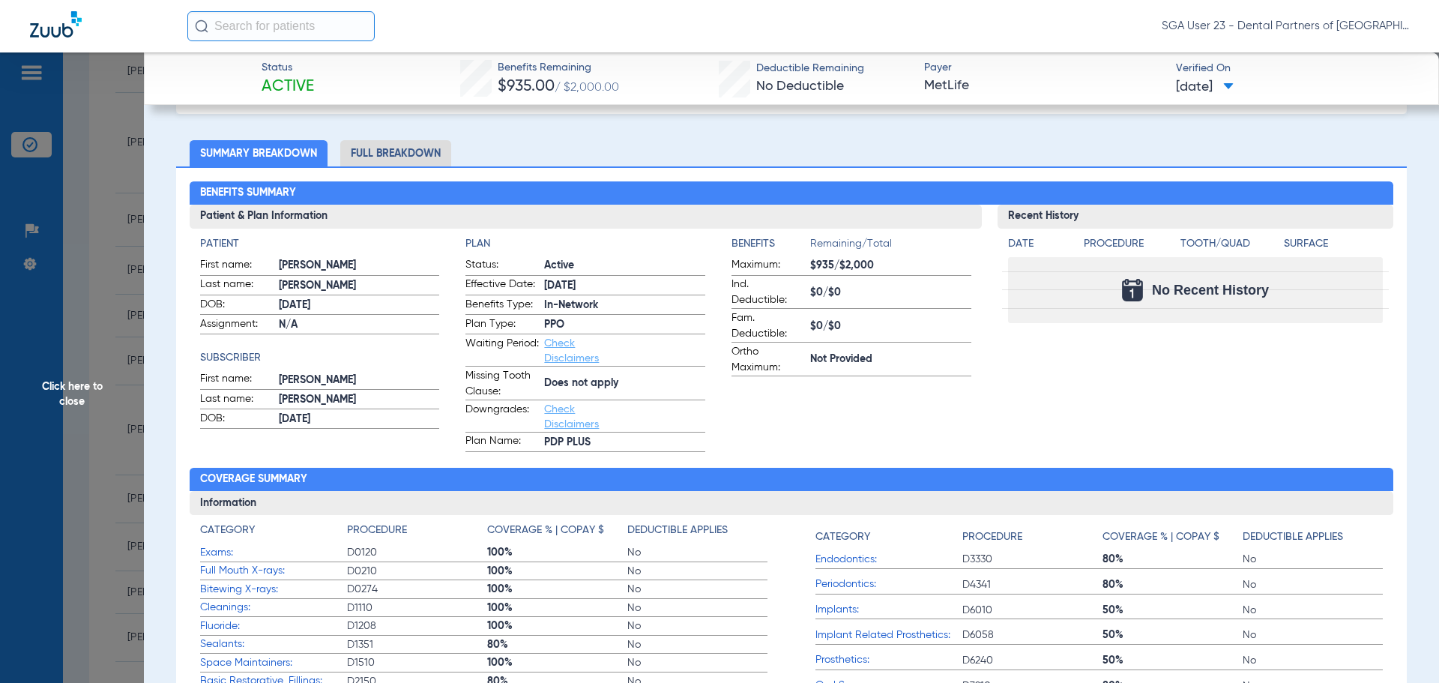 This screenshot has height=683, width=1439. Describe the element at coordinates (417, 552) in the screenshot. I see `span: D0120` at that location.